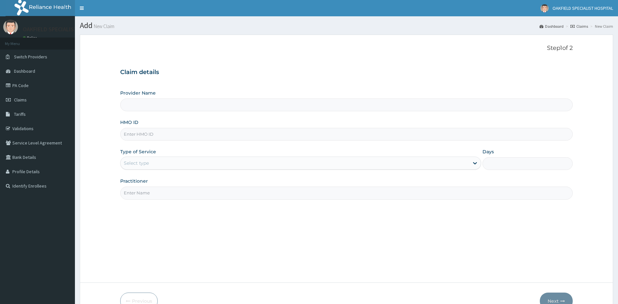 The image size is (618, 304). I want to click on a: Online, so click(31, 38).